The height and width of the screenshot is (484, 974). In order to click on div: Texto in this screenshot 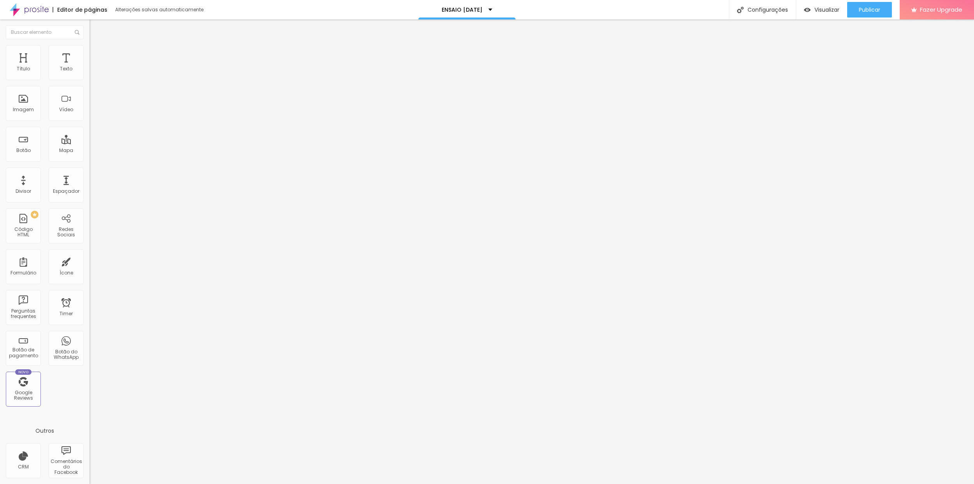, I will do `click(66, 69)`.